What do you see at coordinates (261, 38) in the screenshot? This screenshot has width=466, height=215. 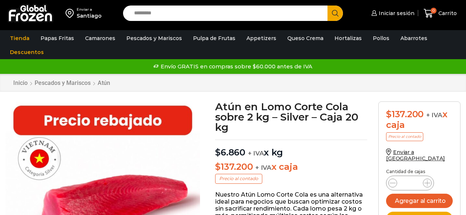 I see `a: Appetizers` at bounding box center [261, 38].